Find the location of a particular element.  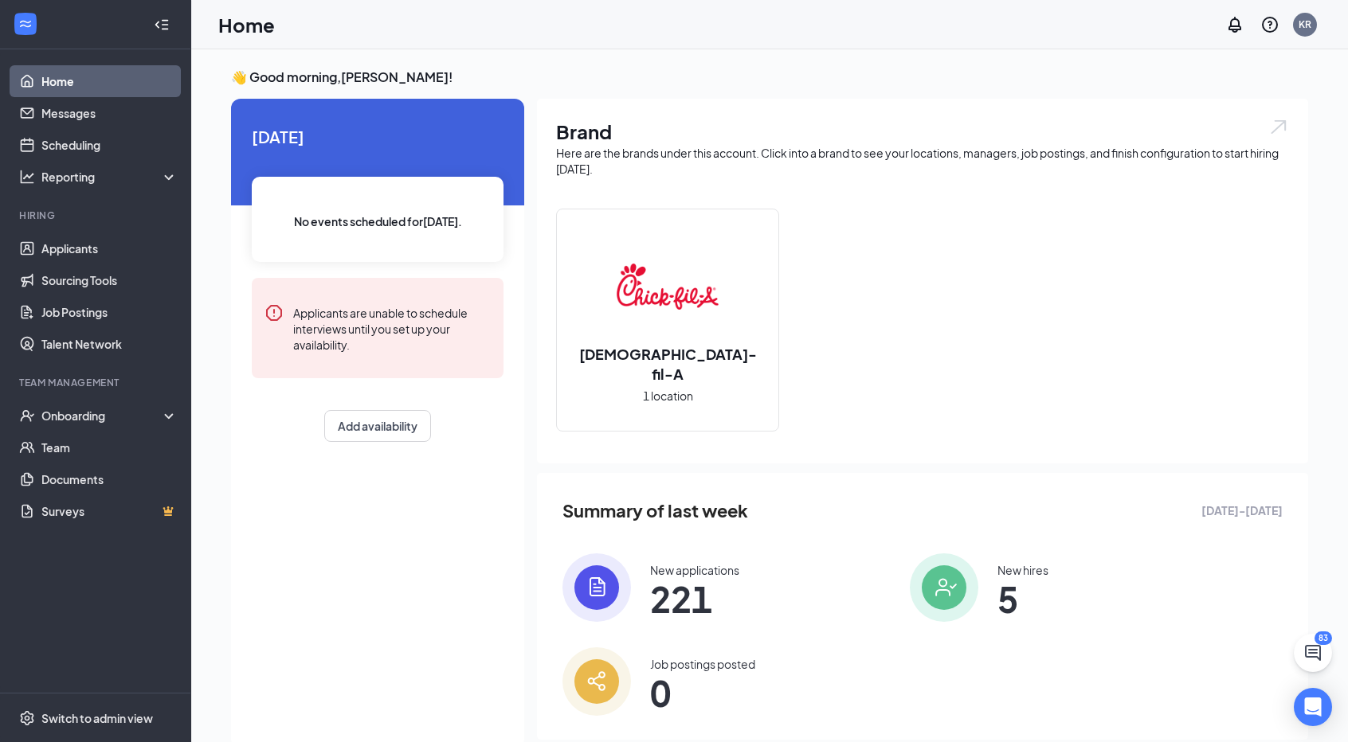

a: Scheduling is located at coordinates (109, 145).